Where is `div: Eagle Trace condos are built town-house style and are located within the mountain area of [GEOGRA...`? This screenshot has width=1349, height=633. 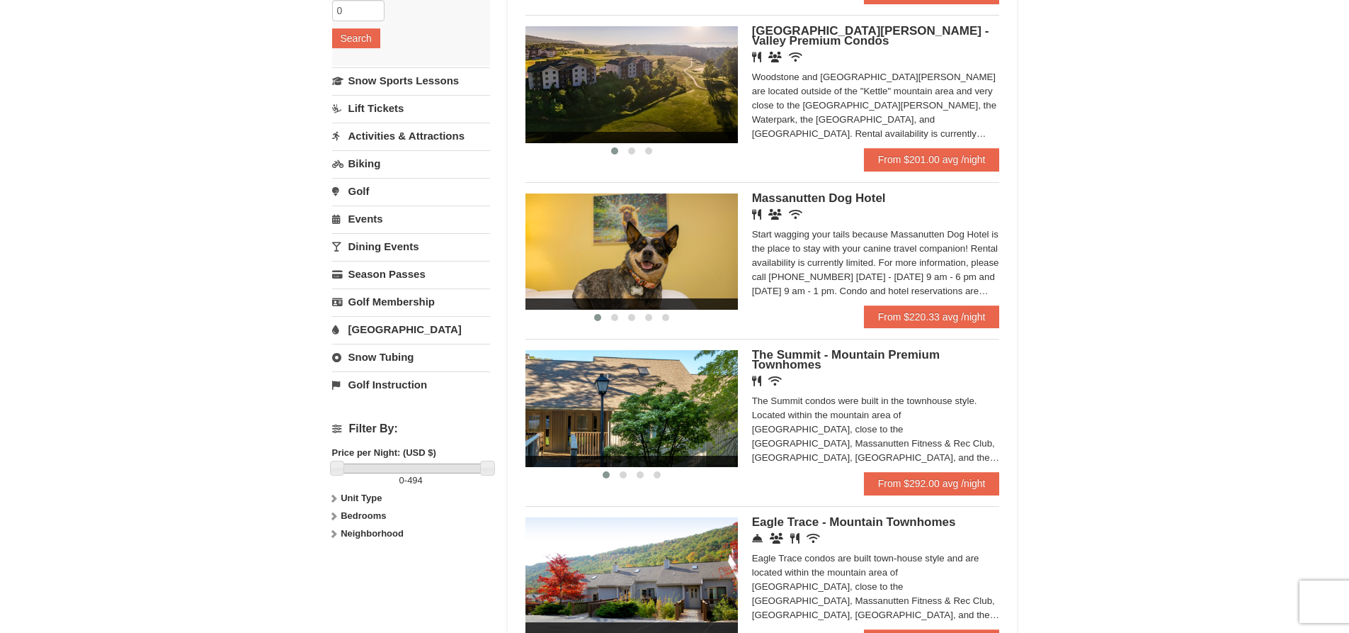 div: Eagle Trace condos are built town-house style and are located within the mountain area of [GEOGRA... is located at coordinates (876, 586).